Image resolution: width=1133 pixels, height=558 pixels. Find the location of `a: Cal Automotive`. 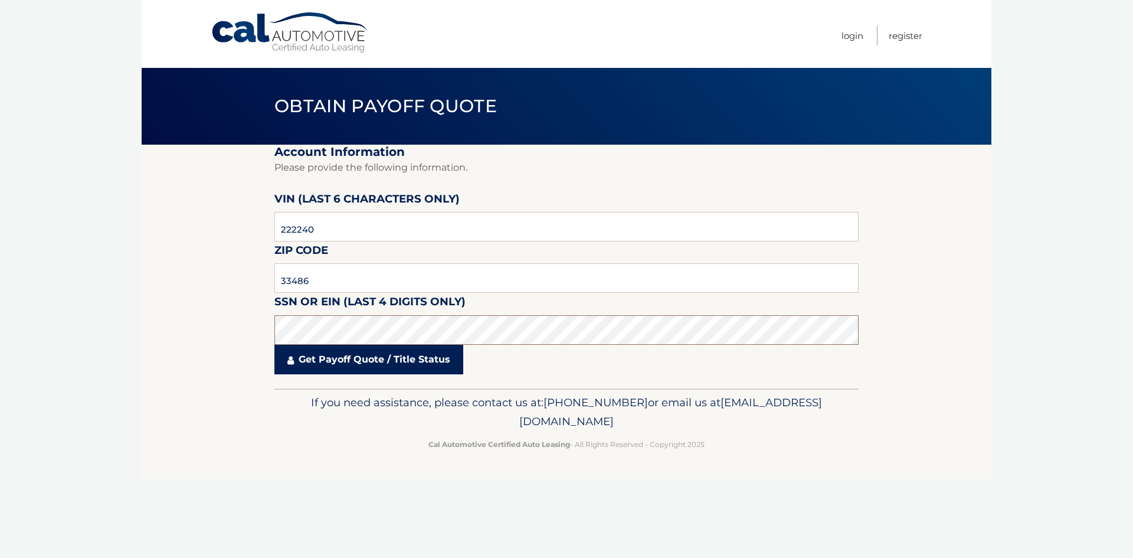

a: Cal Automotive is located at coordinates (290, 32).